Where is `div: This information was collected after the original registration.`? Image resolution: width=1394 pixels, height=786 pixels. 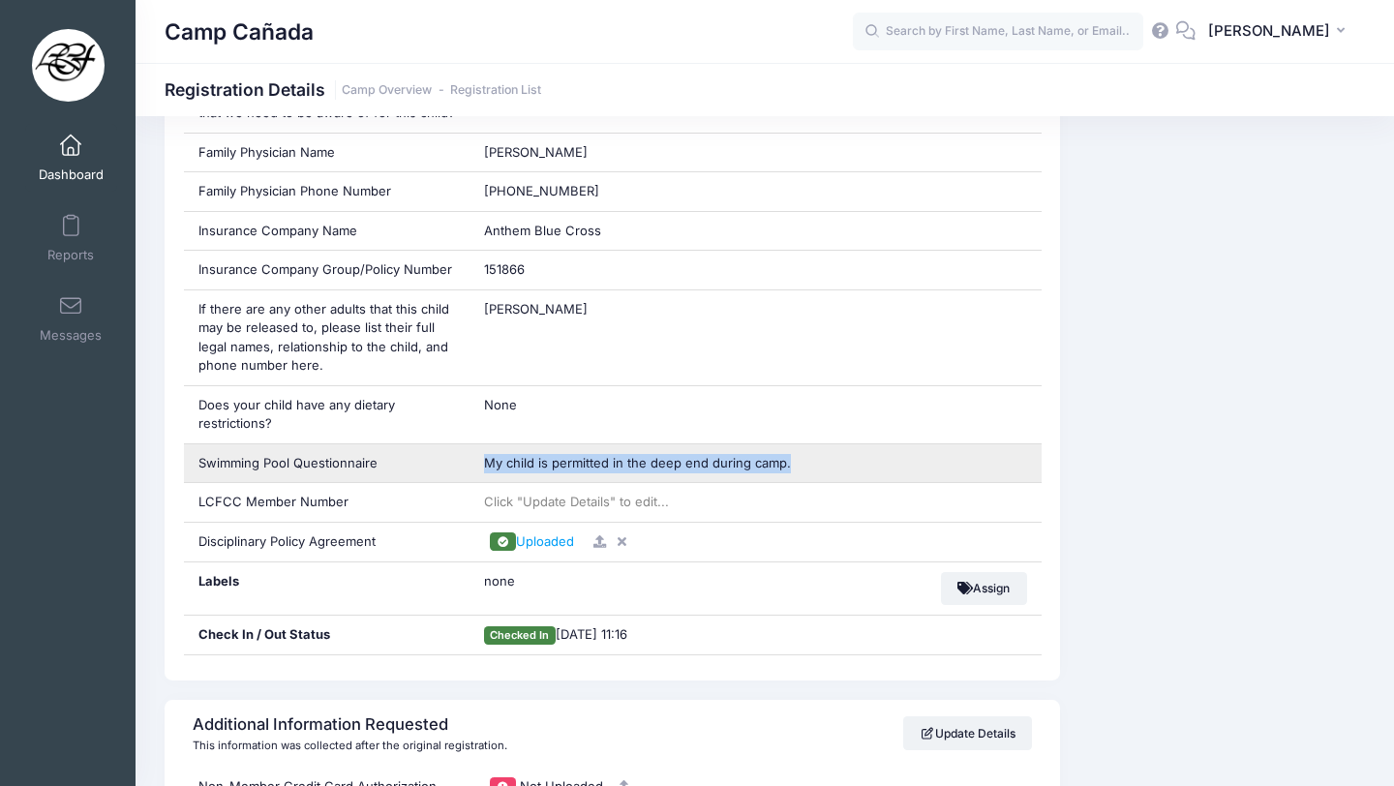 div: This information was collected after the original registration. is located at coordinates (349, 745).